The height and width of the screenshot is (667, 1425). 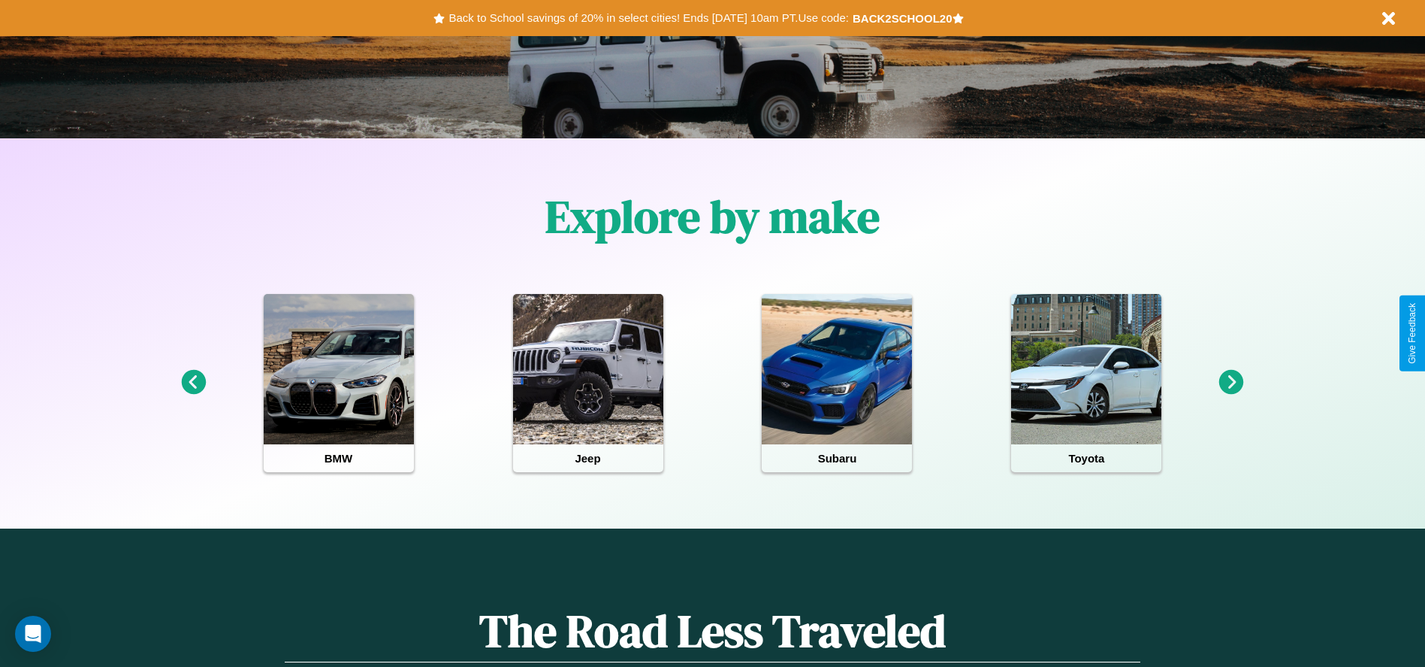 I want to click on h1: The Road Less Traveled, so click(x=712, y=630).